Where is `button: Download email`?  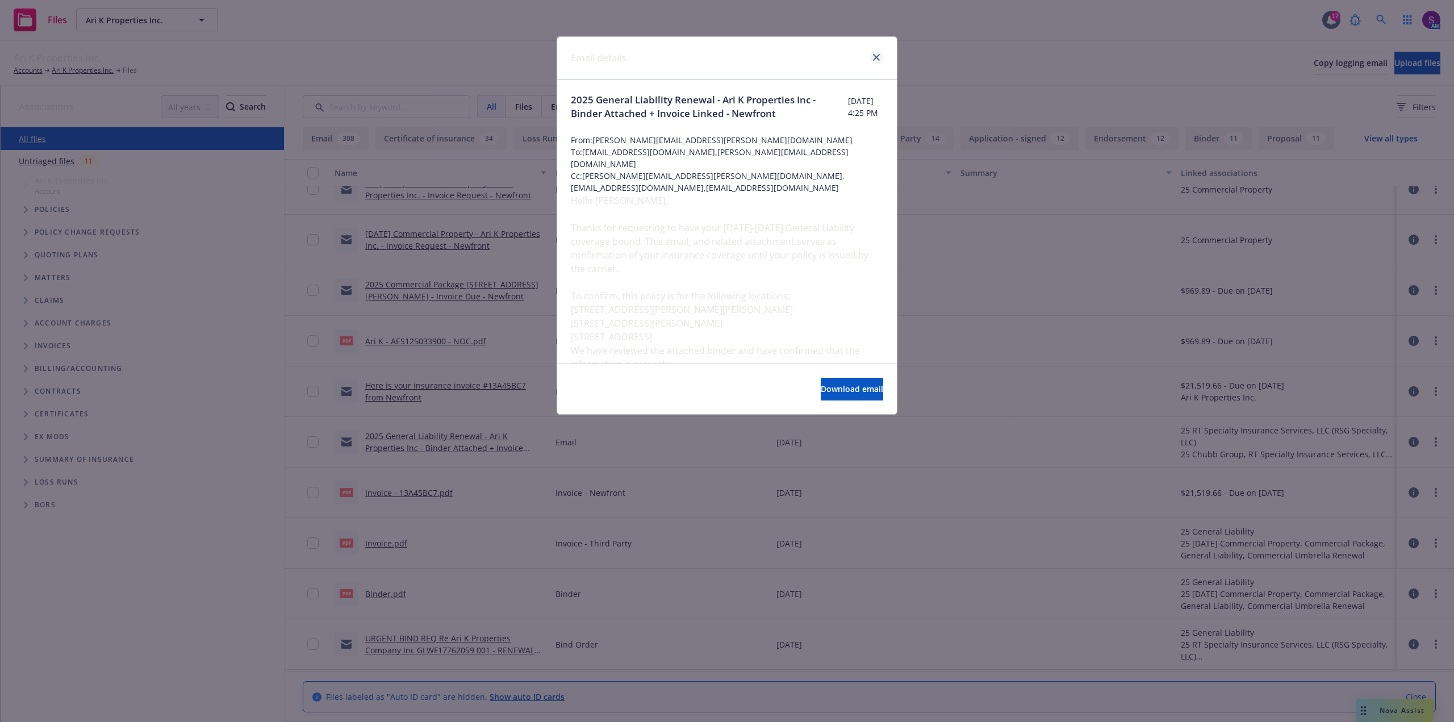
button: Download email is located at coordinates (852, 389).